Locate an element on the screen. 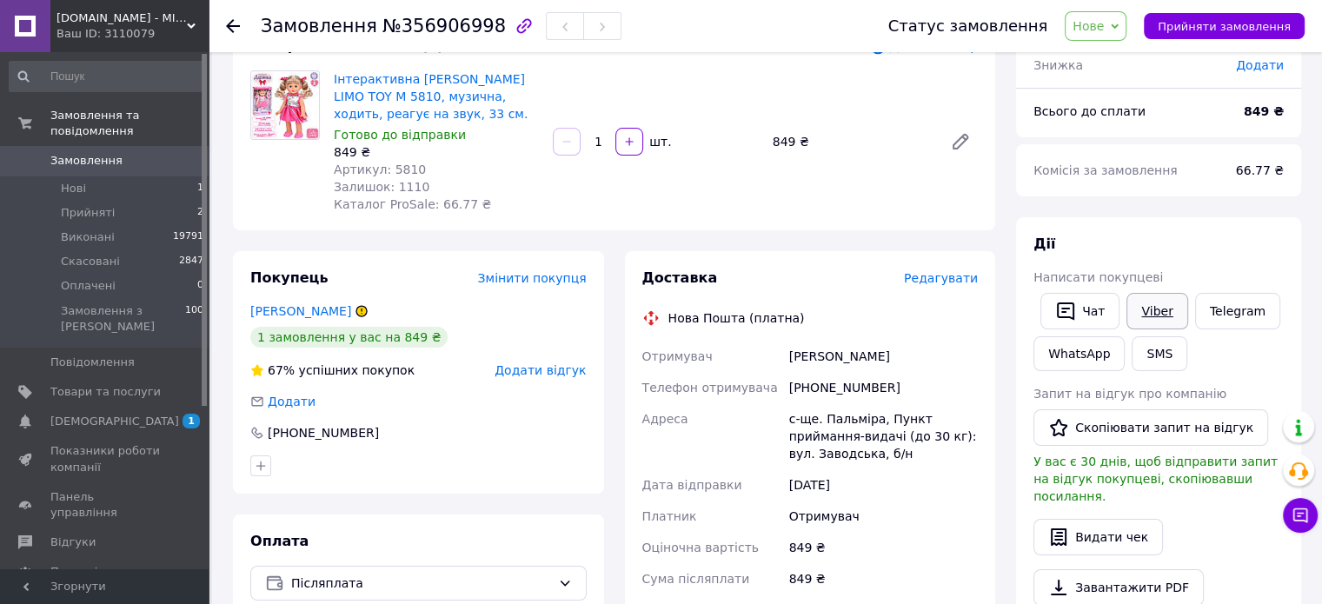 The width and height of the screenshot is (1322, 604). span: Оціночна вартість is located at coordinates (701, 548).